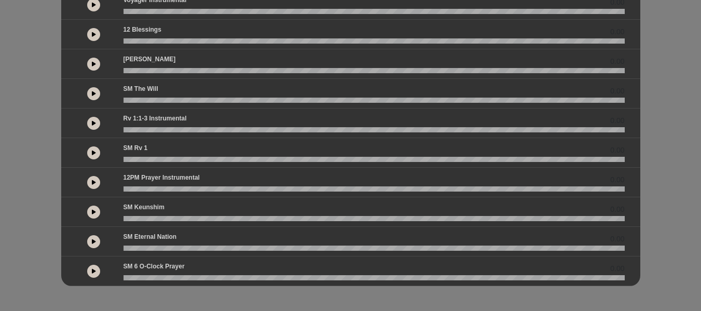  Describe the element at coordinates (154, 266) in the screenshot. I see `p: SM 6 o-clock prayer` at that location.